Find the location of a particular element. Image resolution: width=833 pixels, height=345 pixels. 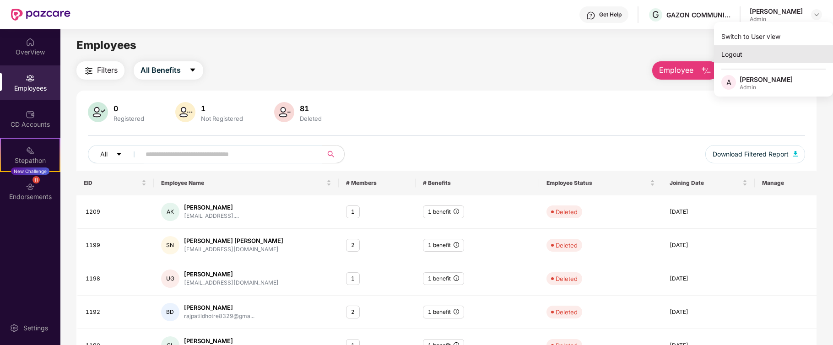

span: All Benefits is located at coordinates (161, 70).